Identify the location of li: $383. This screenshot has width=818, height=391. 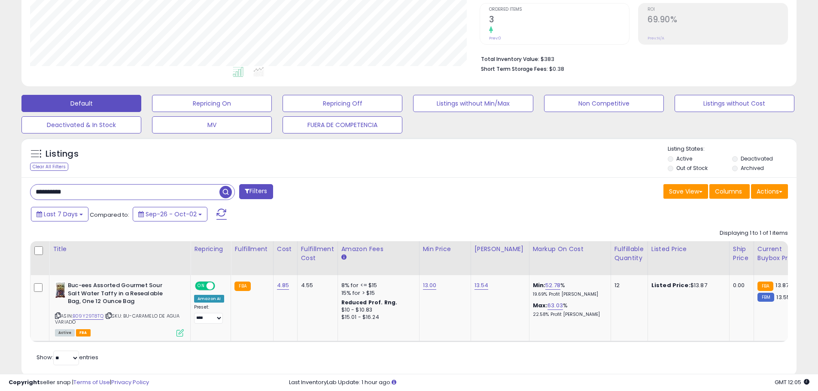
(632, 58).